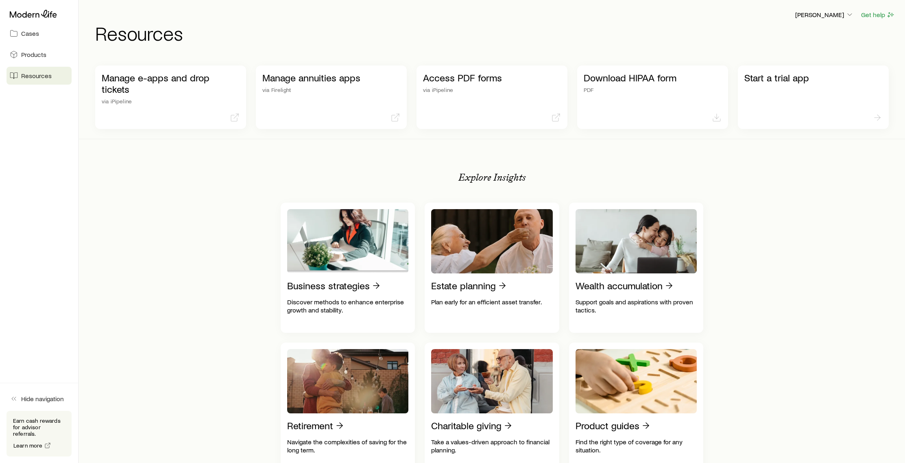  I want to click on p: Take a values-driven approach to financial planning., so click(492, 446).